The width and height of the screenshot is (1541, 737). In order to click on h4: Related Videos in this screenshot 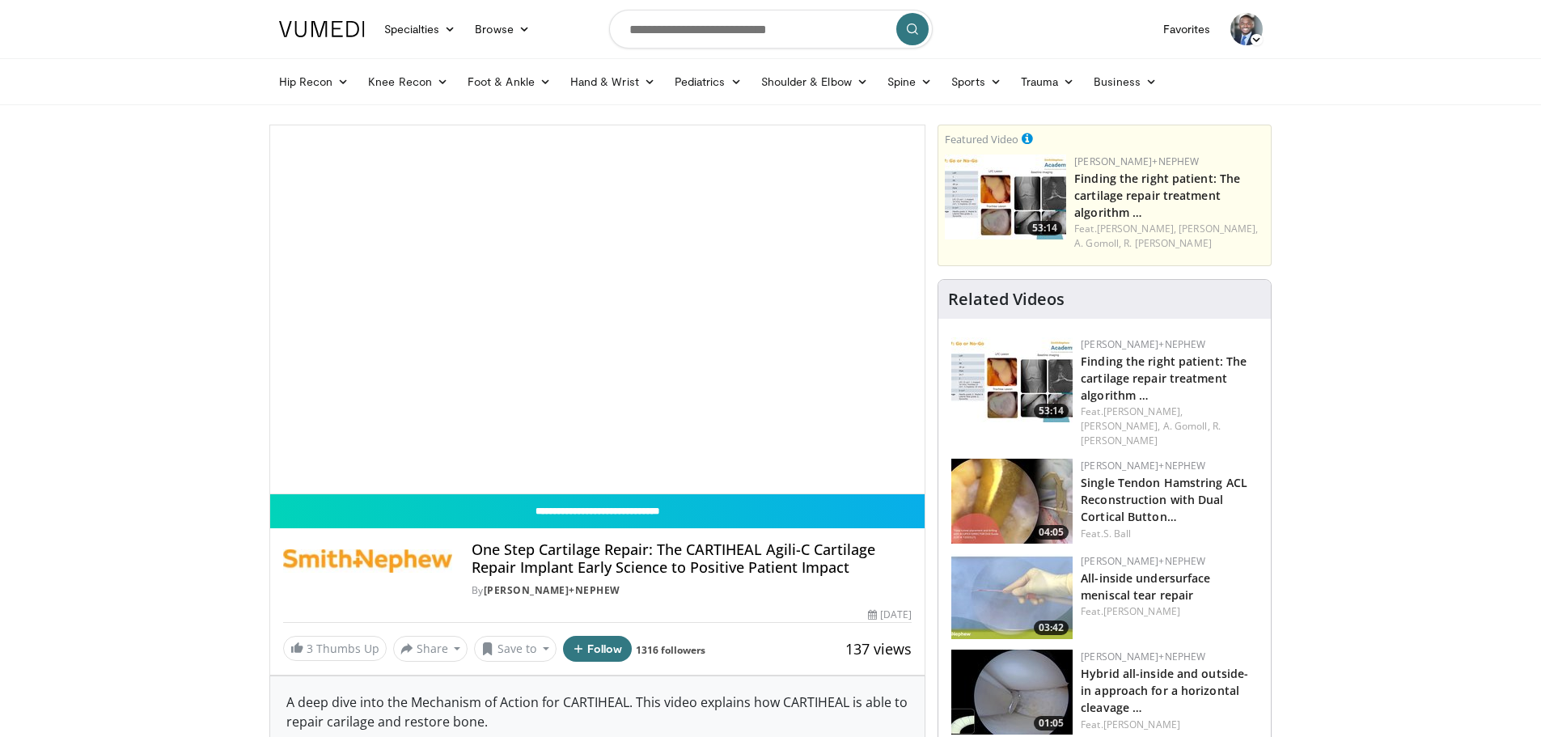, I will do `click(1006, 299)`.